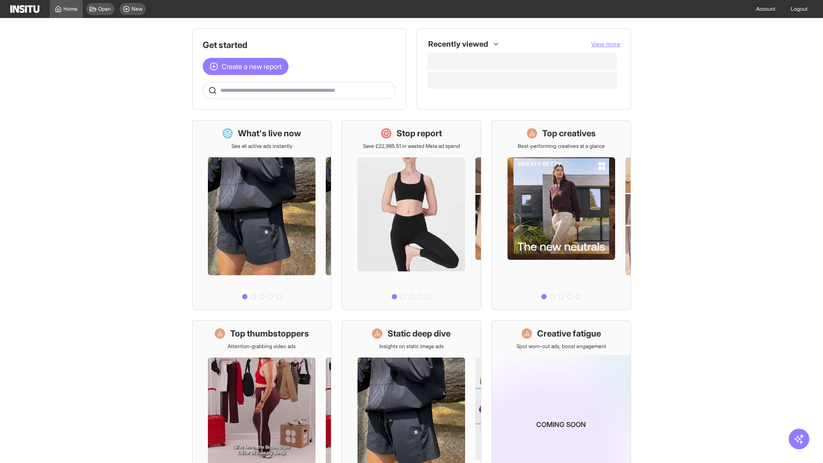  What do you see at coordinates (605, 44) in the screenshot?
I see `span: View more` at bounding box center [605, 44].